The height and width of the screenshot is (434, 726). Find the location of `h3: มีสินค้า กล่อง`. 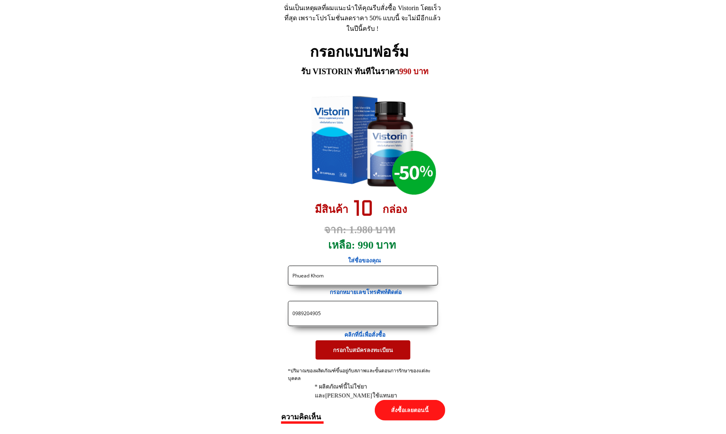

h3: มีสินค้า กล่อง is located at coordinates (366, 210).